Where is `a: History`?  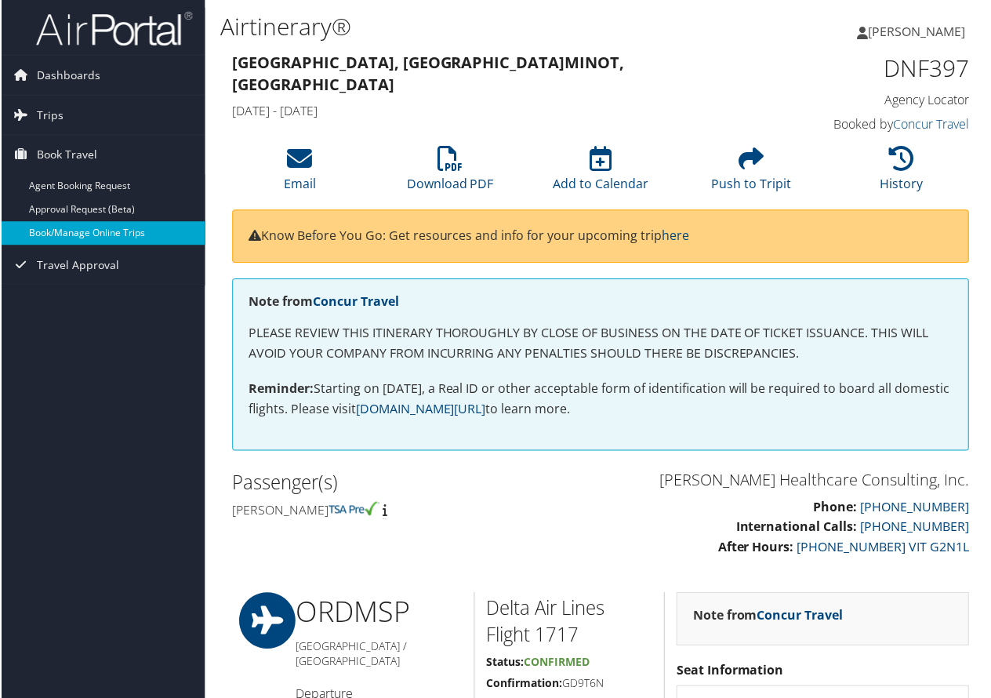
a: History is located at coordinates (902, 174).